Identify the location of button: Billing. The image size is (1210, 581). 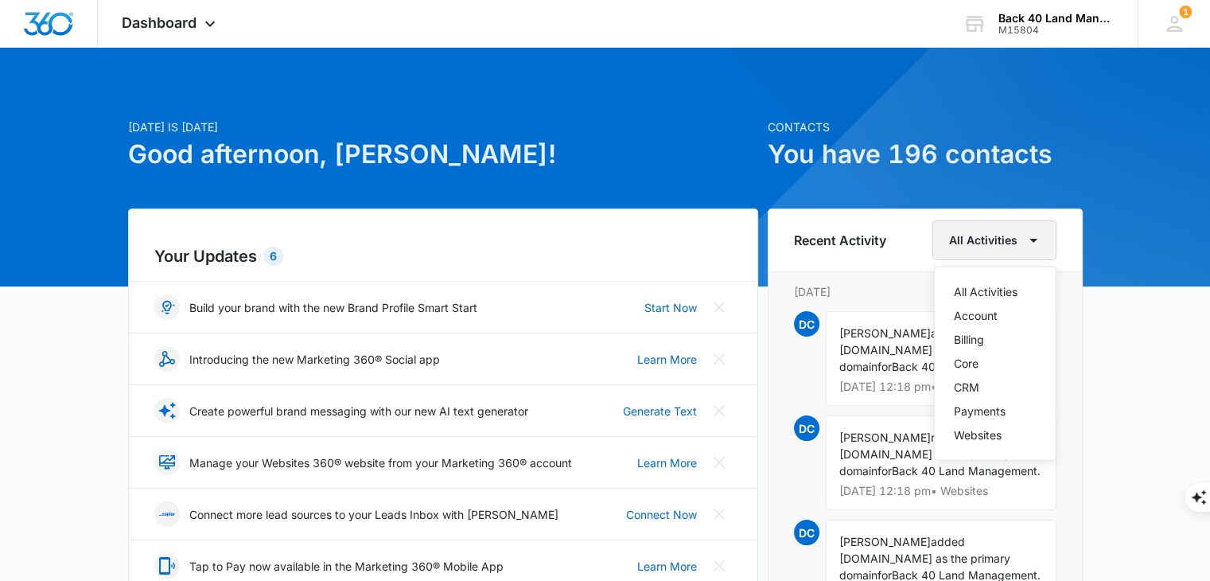
(995, 340).